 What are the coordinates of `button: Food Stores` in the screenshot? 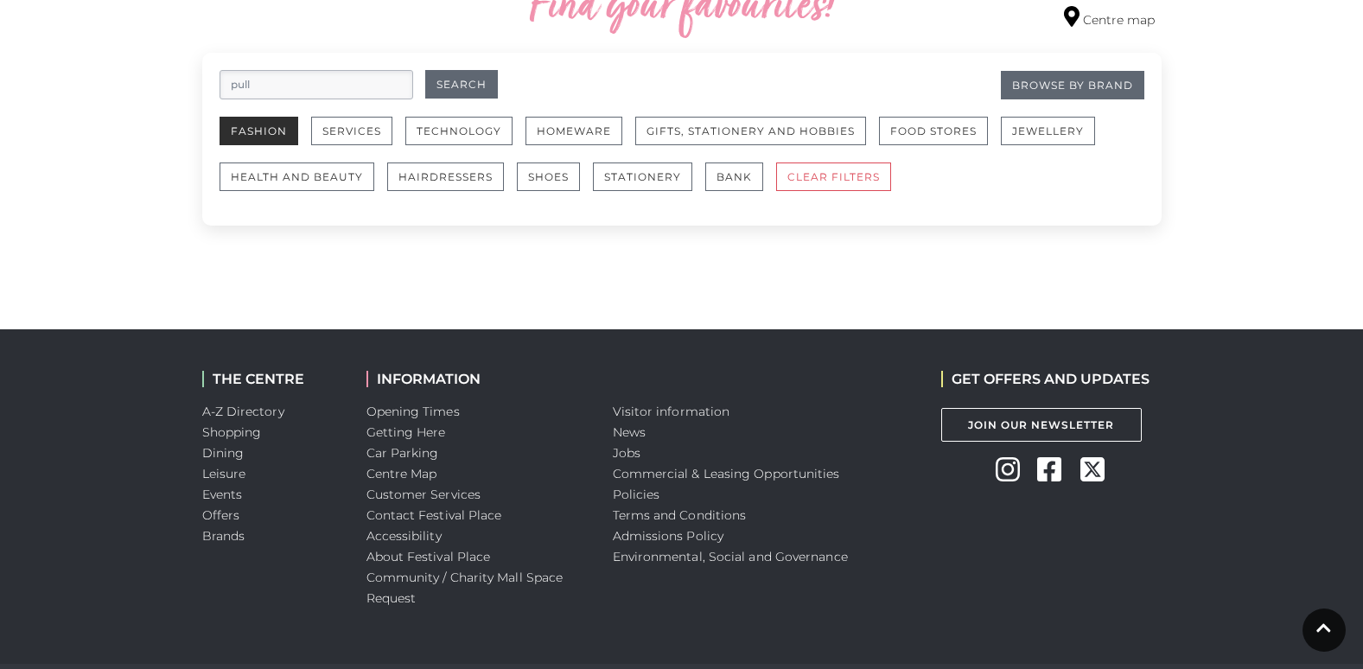 It's located at (934, 131).